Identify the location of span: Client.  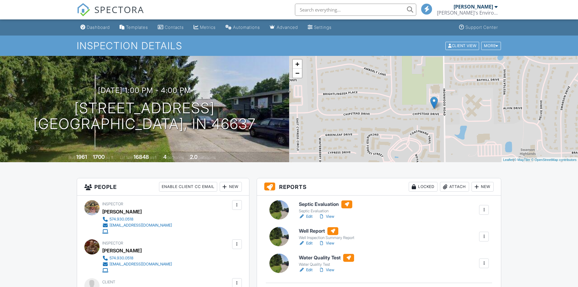
(109, 282).